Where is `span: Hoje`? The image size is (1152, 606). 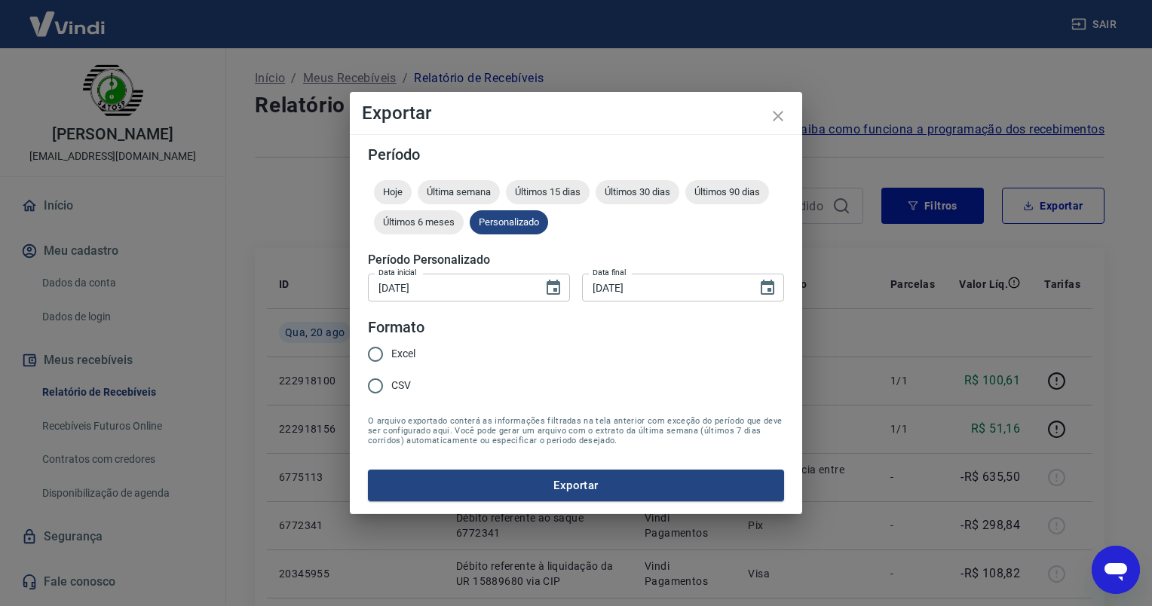
span: Hoje is located at coordinates (393, 191).